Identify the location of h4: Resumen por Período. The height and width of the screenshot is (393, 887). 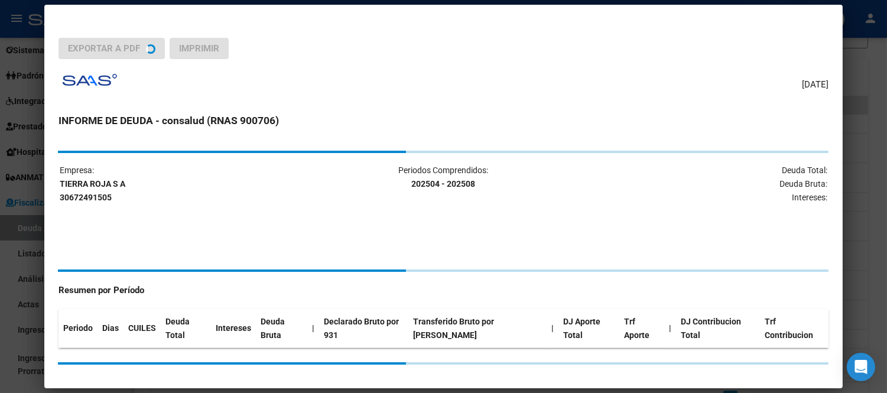
(443, 290).